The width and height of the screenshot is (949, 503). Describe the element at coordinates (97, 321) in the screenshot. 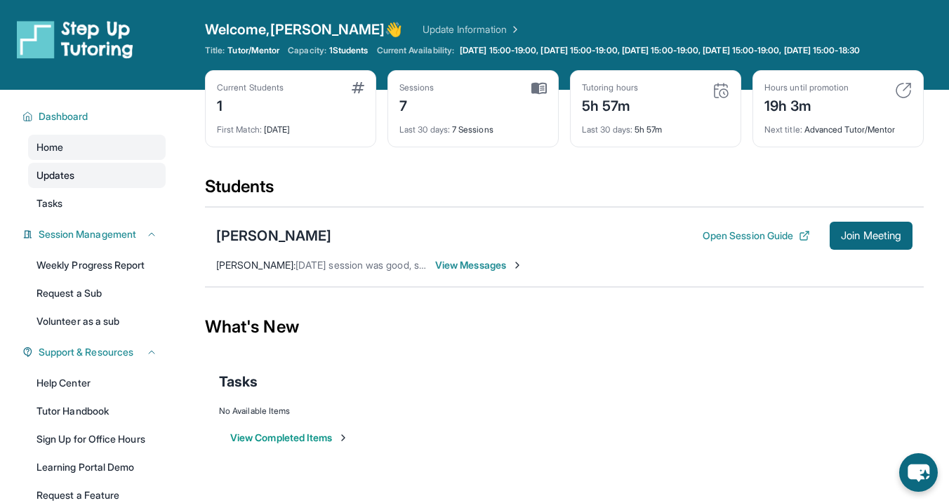

I see `a: Volunteer as a sub` at that location.